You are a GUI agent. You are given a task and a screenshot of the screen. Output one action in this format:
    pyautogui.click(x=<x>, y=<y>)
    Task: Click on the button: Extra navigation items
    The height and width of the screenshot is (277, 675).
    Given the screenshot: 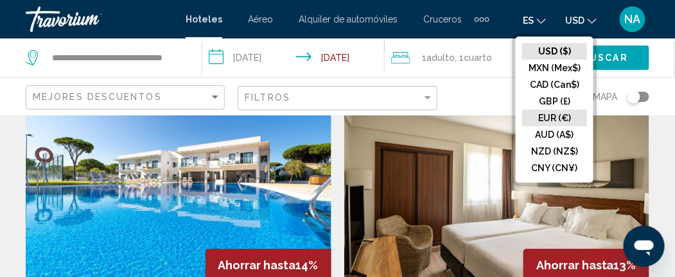 What is the action you would take?
    pyautogui.click(x=481, y=19)
    